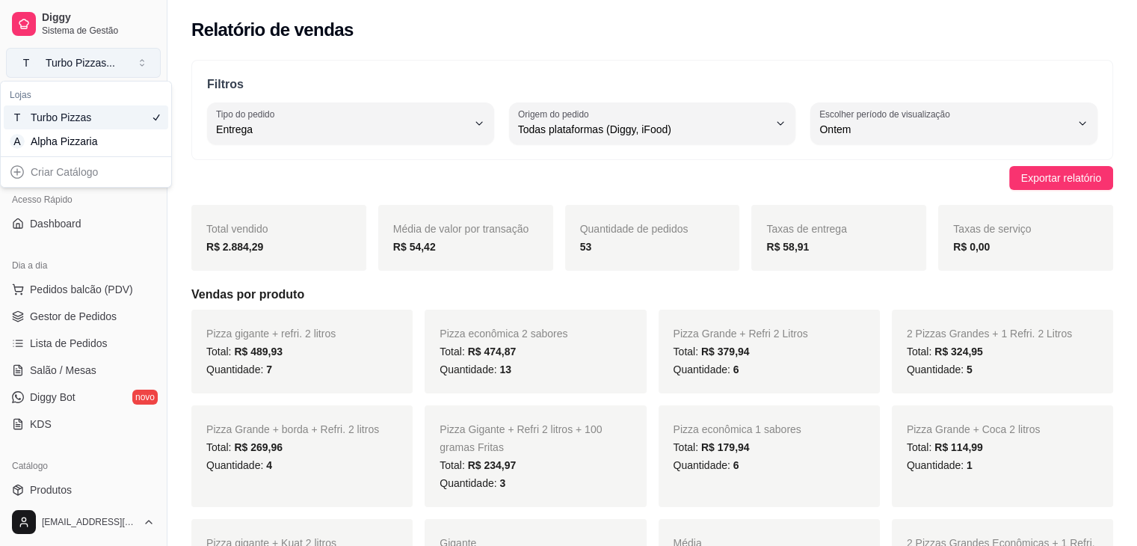 The height and width of the screenshot is (546, 1137). What do you see at coordinates (17, 141) in the screenshot?
I see `span: A` at bounding box center [17, 141].